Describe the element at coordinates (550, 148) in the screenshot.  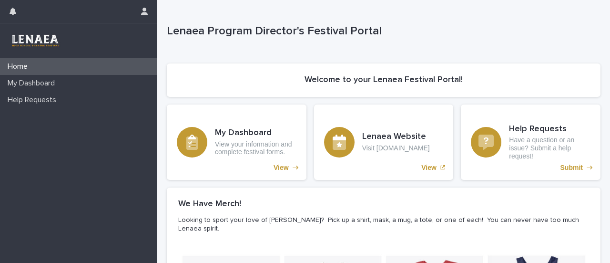
I see `p: Have a question or an issue? Submit a help request!` at that location.